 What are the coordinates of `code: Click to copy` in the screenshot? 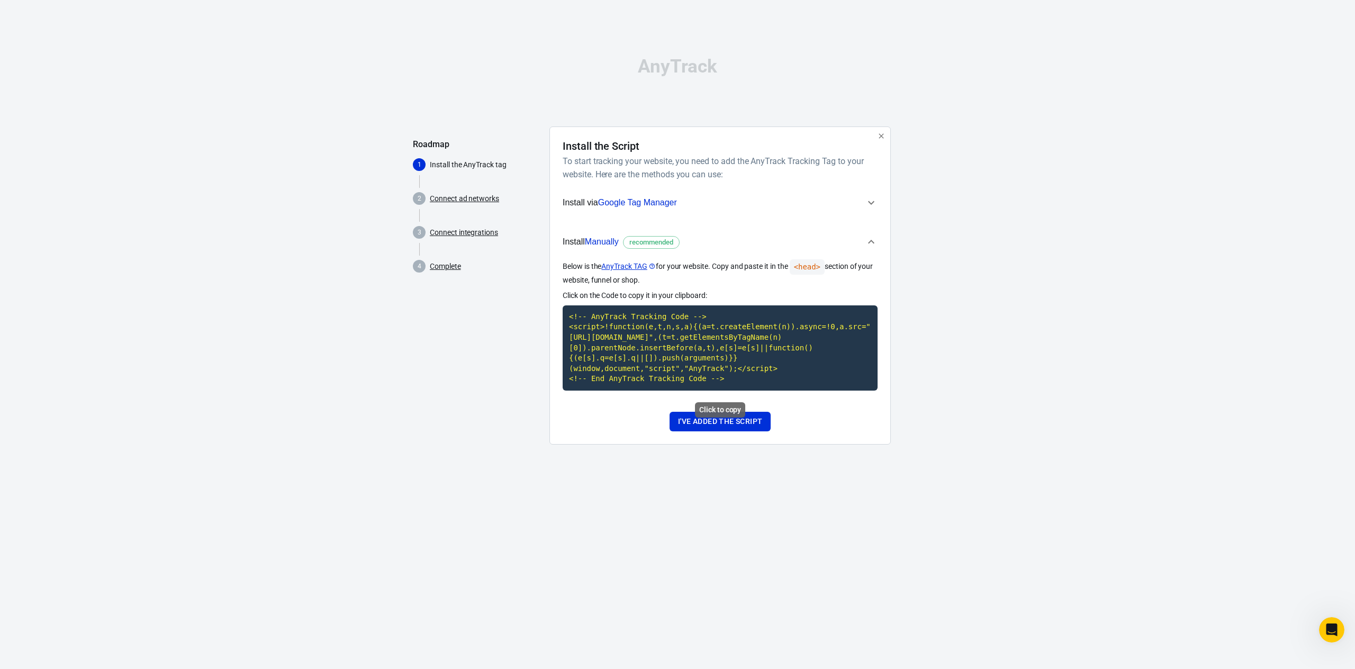 It's located at (720, 348).